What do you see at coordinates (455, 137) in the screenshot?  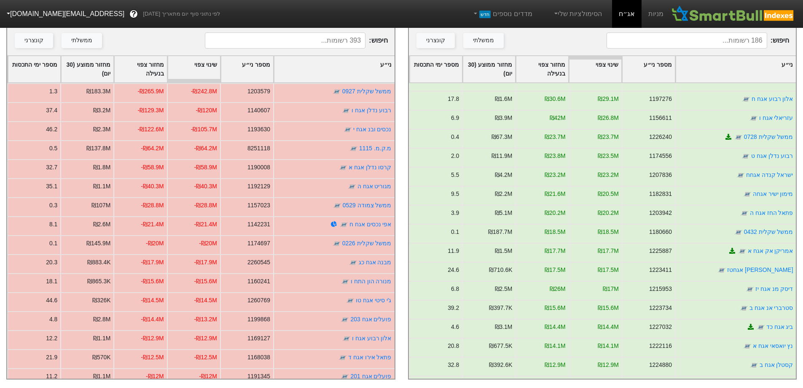 I see `div: 0.4` at bounding box center [455, 137].